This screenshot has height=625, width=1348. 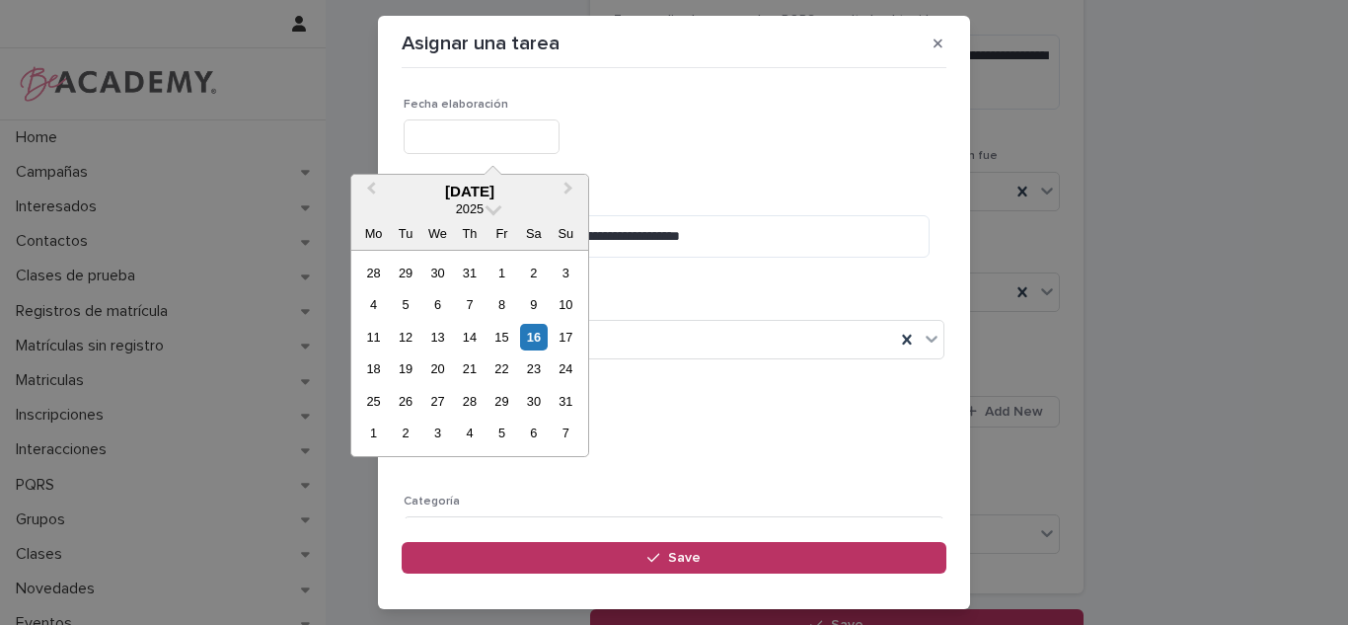 I want to click on div: Choose Thursday, 7 August 2025, so click(x=469, y=304).